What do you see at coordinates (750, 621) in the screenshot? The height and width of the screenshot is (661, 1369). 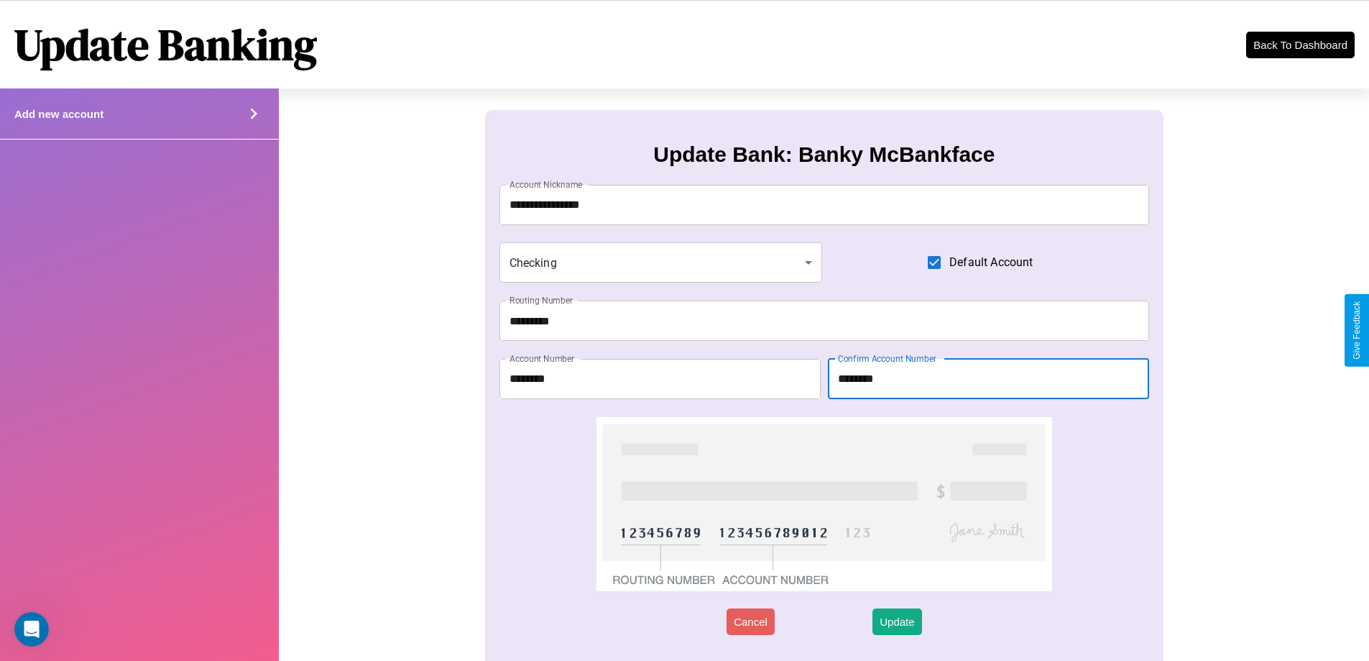 I see `button: Cancel` at bounding box center [750, 621].